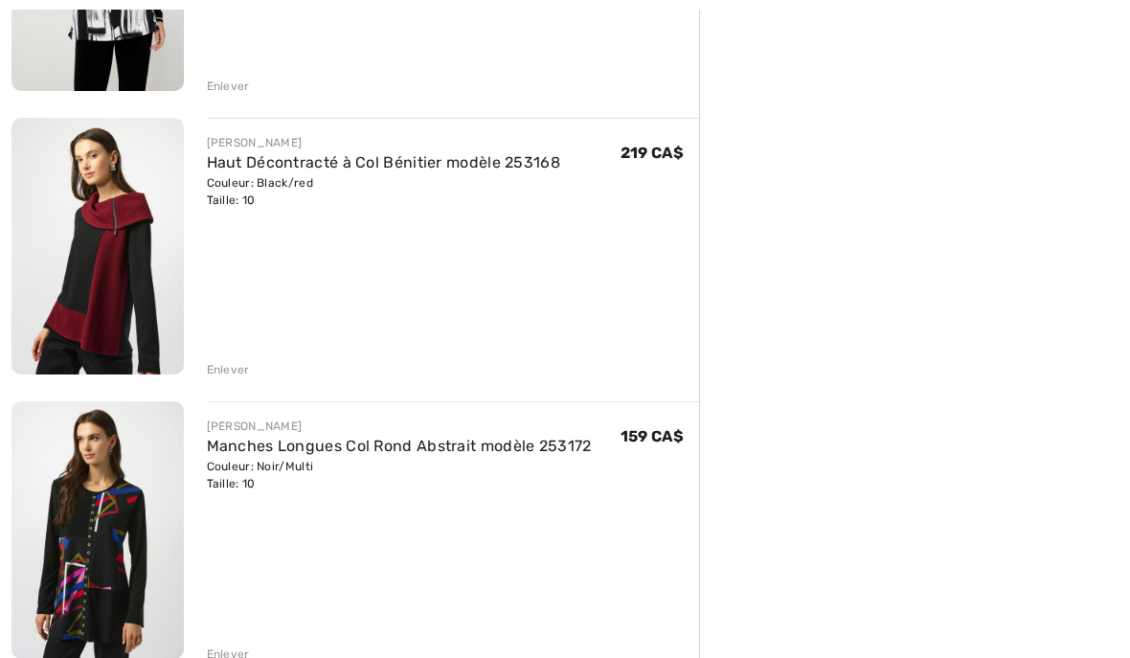  What do you see at coordinates (652, 152) in the screenshot?
I see `span: 219 CA$` at bounding box center [652, 152].